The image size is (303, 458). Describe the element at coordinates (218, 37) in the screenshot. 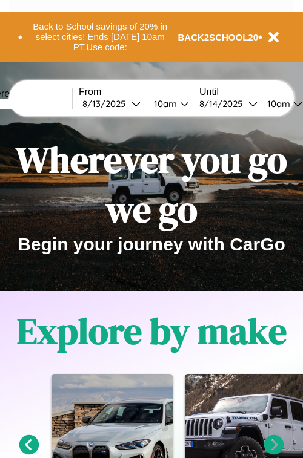

I see `b: BACK2SCHOOL20` at that location.